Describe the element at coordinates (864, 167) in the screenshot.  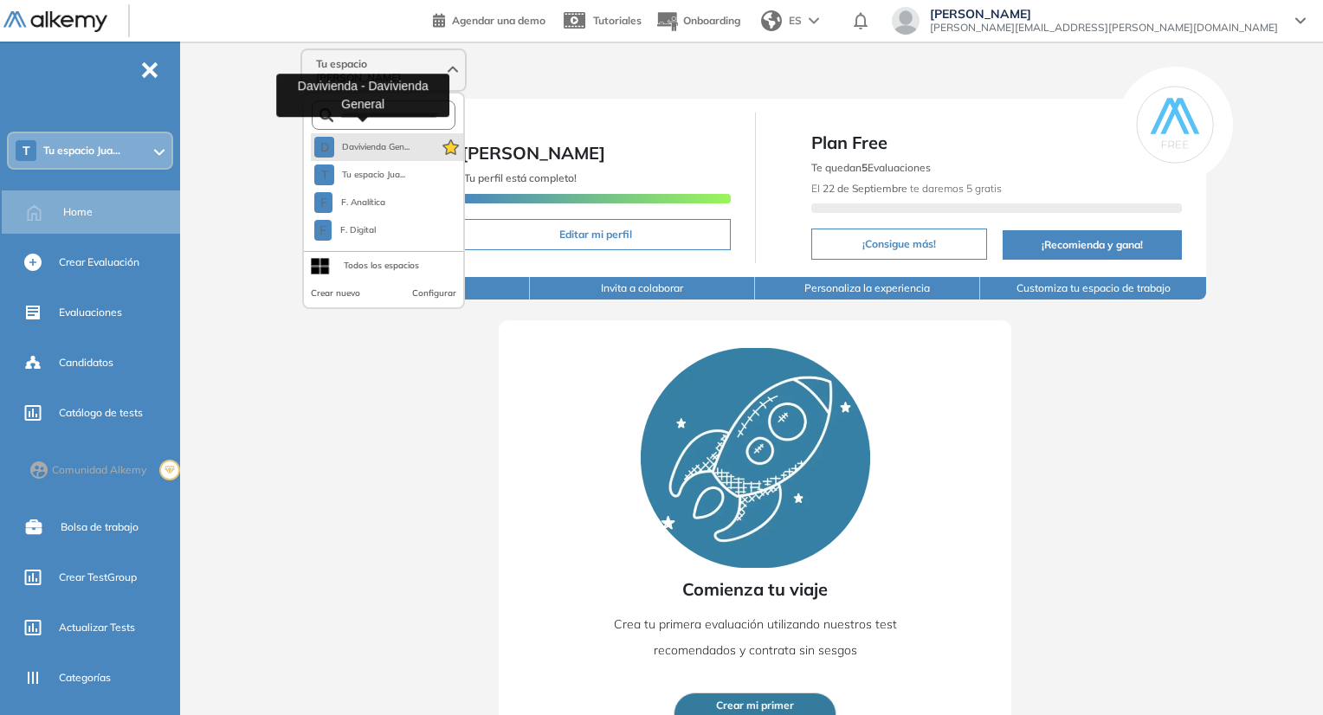
I see `b: 5` at that location.